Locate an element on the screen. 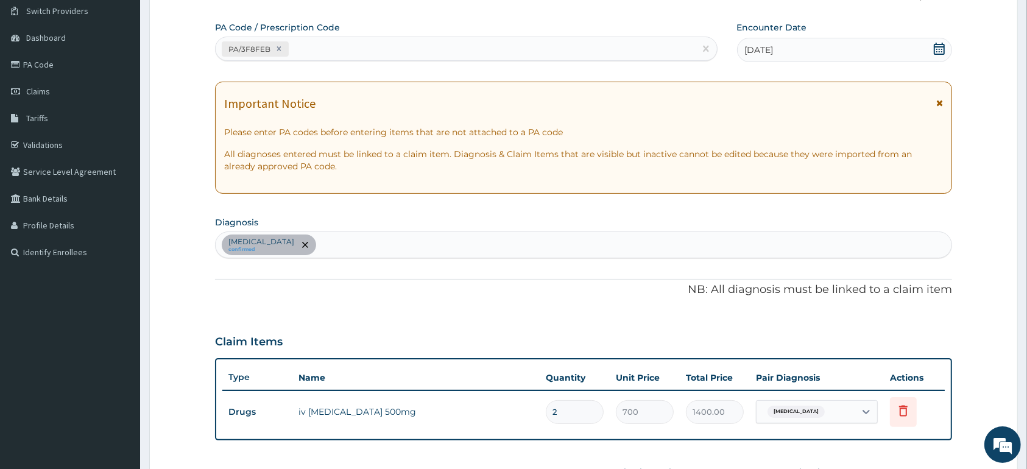  span: Claims is located at coordinates (38, 91).